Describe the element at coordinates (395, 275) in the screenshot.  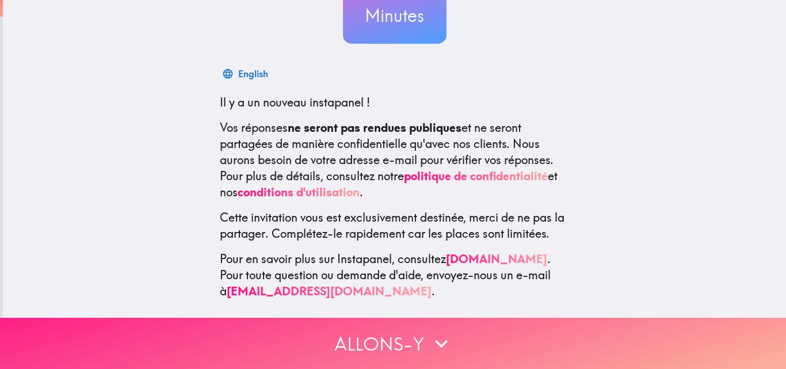
I see `p: Pour en savoir plus sur Instapanel, consultez . Pour toute question ou demande d'aide, envoyez-no...` at that location.